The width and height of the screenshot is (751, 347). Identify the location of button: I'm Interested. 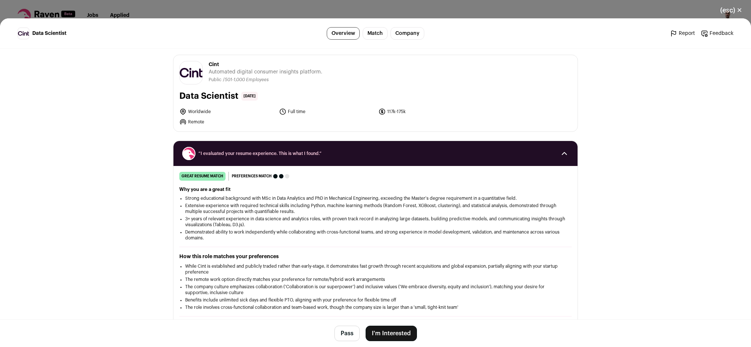
(391, 333).